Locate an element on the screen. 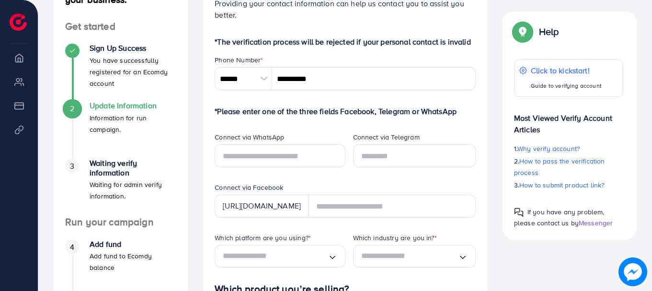 Image resolution: width=652 pixels, height=291 pixels. span: 2 is located at coordinates (72, 108).